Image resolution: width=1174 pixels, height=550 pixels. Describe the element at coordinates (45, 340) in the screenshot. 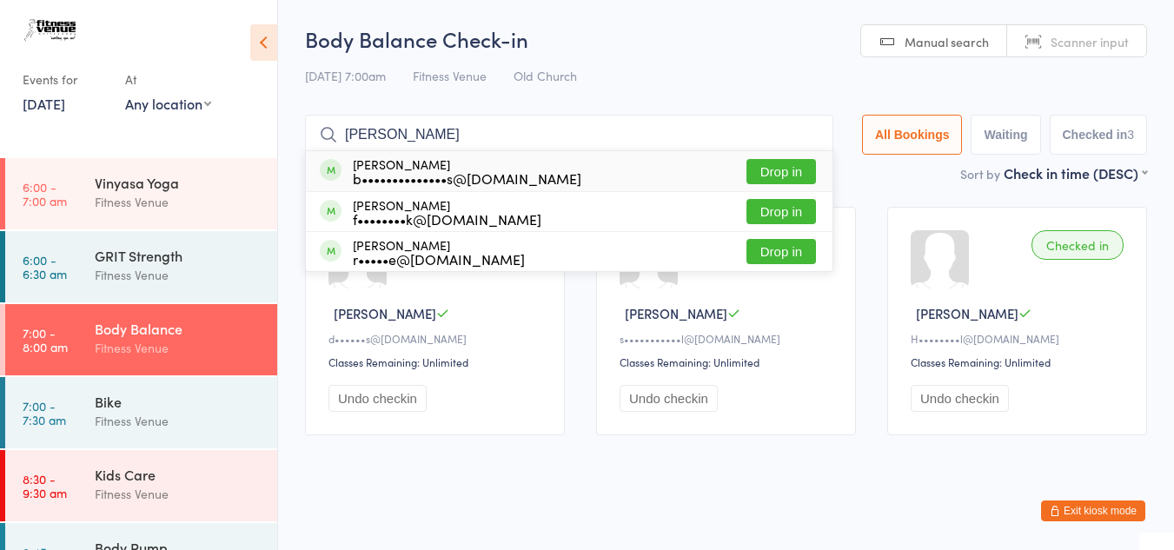

I see `time: 7:00 - 8:00 am` at that location.